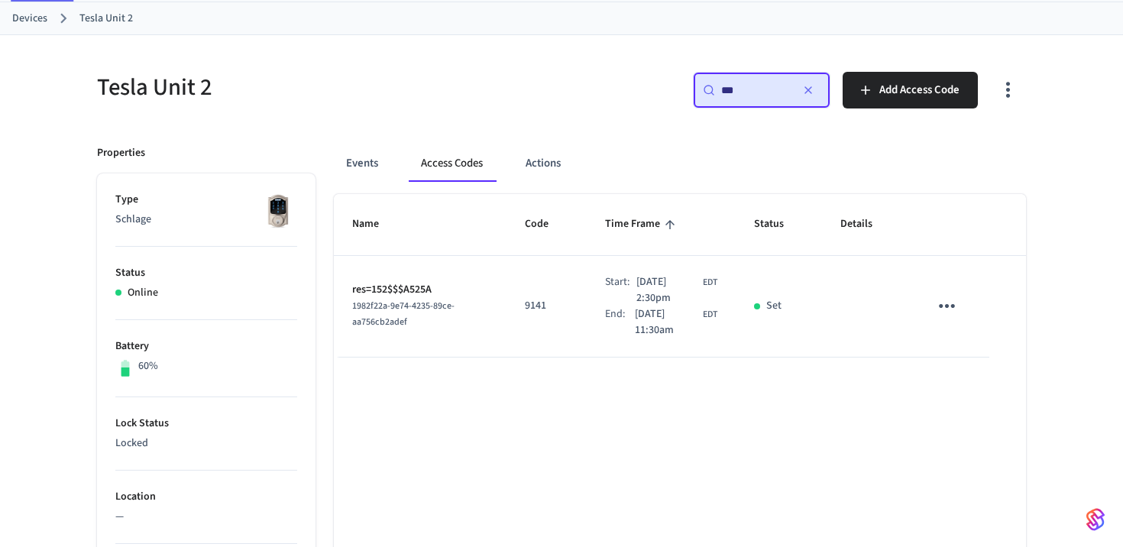  I want to click on p: res=152$$$A525A, so click(420, 290).